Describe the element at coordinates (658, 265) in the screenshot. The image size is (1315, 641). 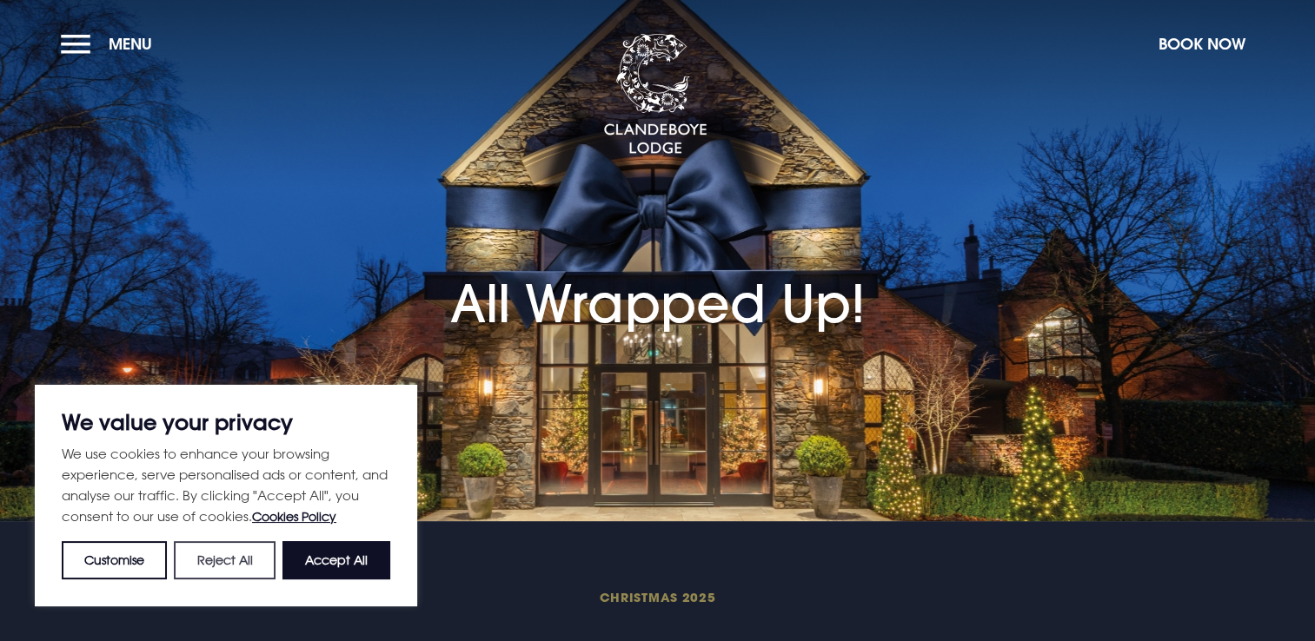
I see `h1: All Wrapped Up!` at that location.